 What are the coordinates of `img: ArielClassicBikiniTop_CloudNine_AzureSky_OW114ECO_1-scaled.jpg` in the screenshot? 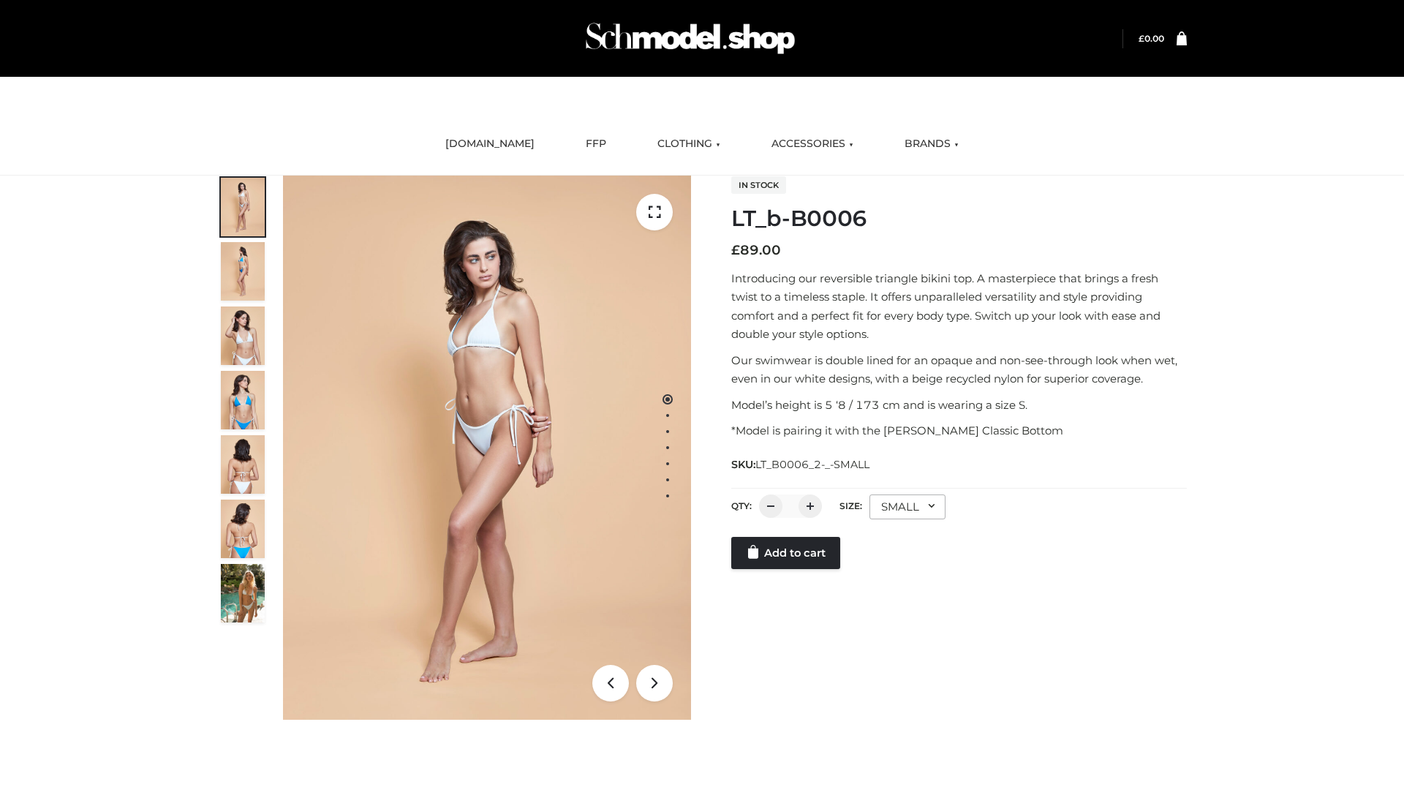 It's located at (243, 207).